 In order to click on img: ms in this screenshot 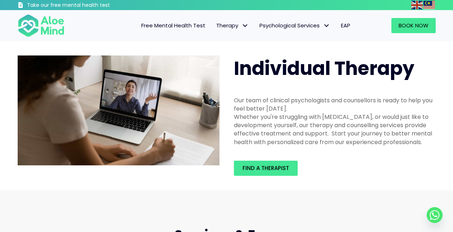, I will do `click(429, 5)`.